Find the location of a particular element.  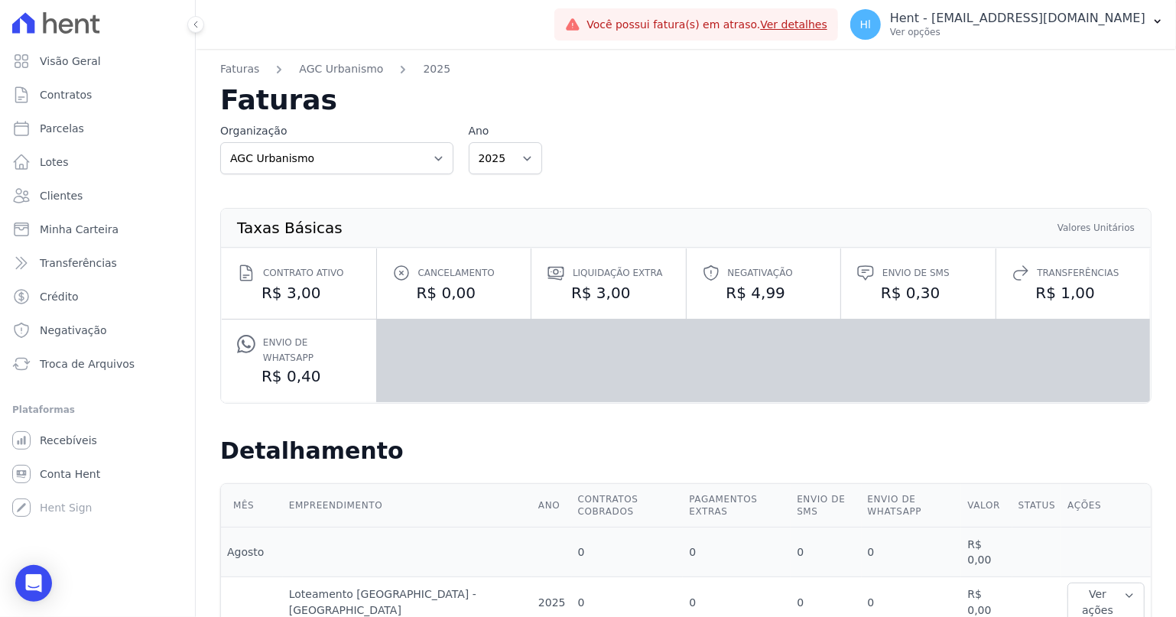

th: Valores Unitários is located at coordinates (1096, 228).